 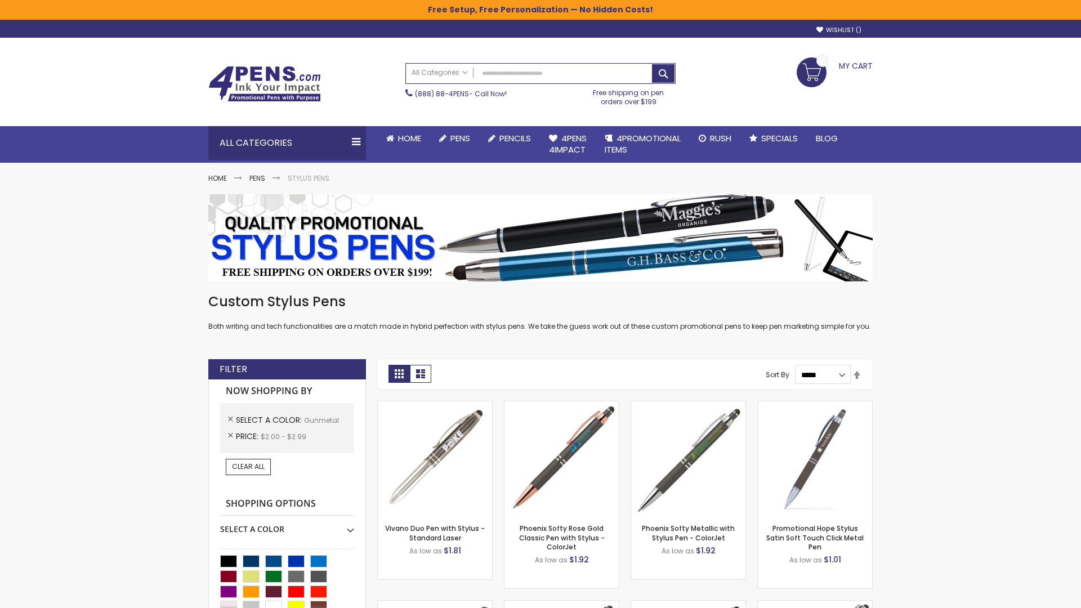 I want to click on a: Promotional Hope Stylus Satin Soft Touch Click Metal Pen, so click(x=815, y=537).